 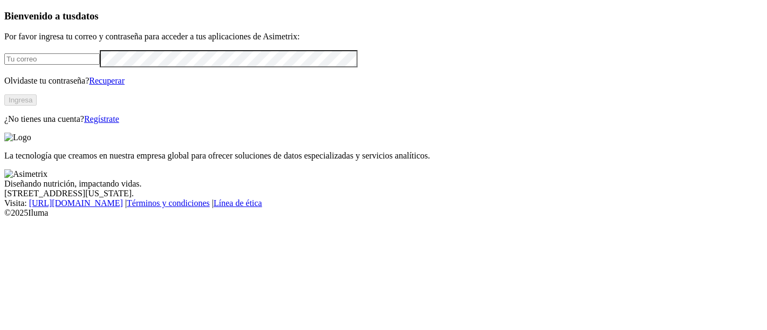 I want to click on div: Visita : | |, so click(x=383, y=203).